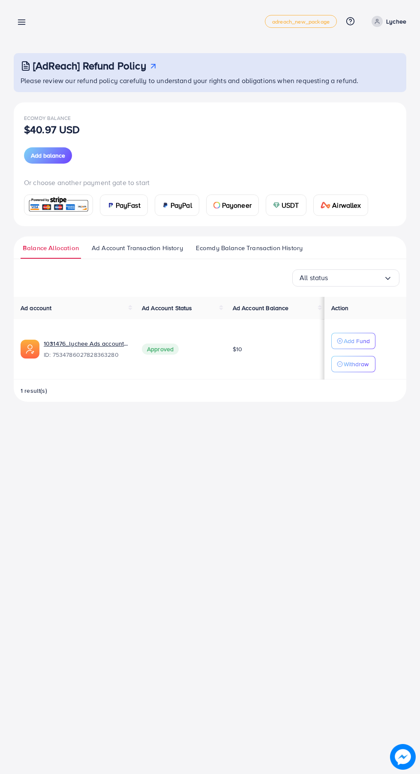  What do you see at coordinates (286, 205) in the screenshot?
I see `a: cardUSDT` at bounding box center [286, 205].